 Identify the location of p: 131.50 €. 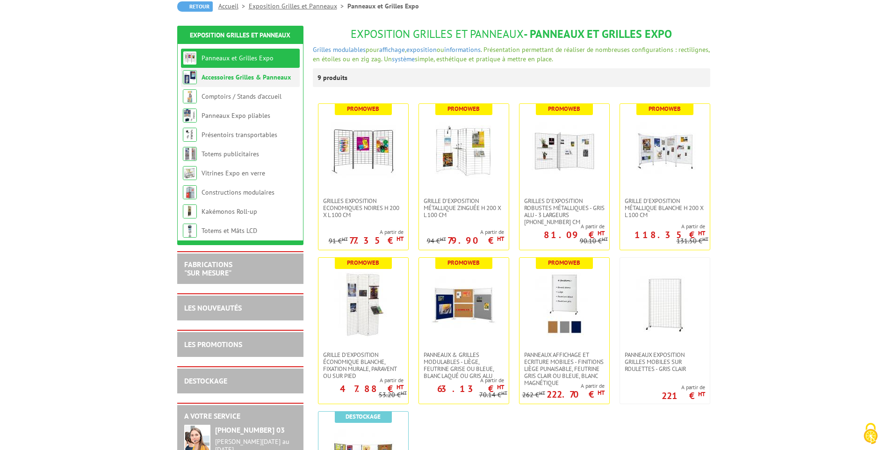
(693, 241).